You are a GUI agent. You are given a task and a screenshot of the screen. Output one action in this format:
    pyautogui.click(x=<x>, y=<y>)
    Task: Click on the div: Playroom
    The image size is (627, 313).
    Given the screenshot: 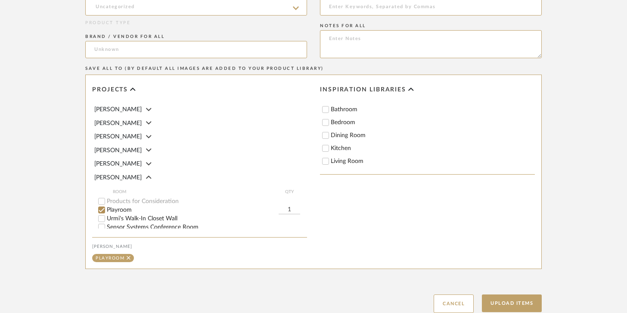 What is the action you would take?
    pyautogui.click(x=110, y=258)
    